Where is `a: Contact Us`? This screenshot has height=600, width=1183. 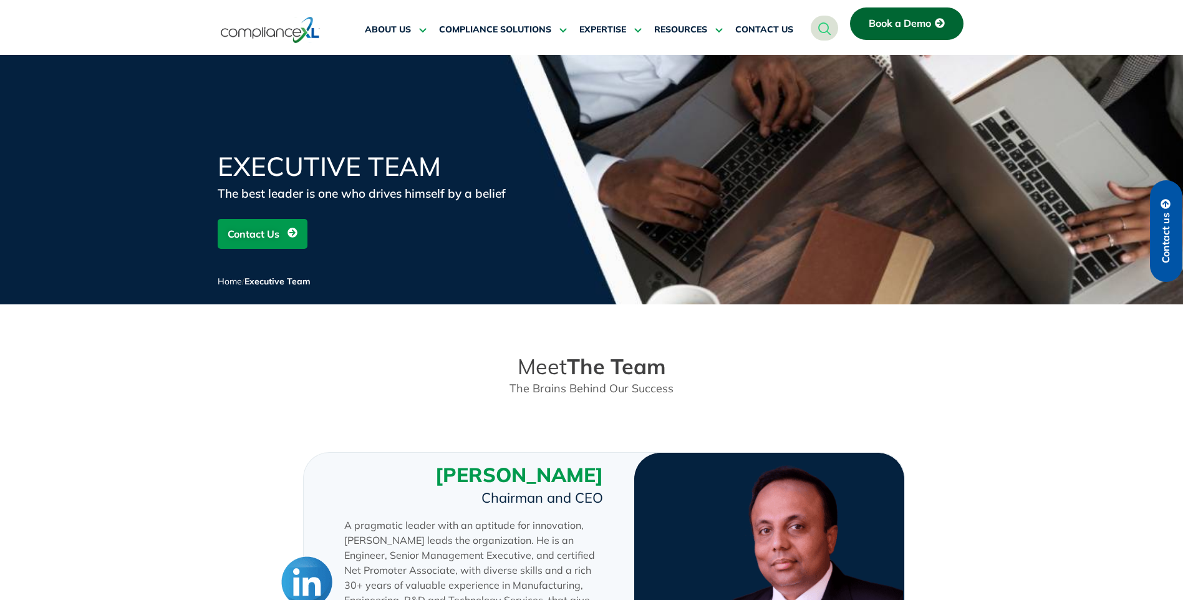 a: Contact Us is located at coordinates (263, 234).